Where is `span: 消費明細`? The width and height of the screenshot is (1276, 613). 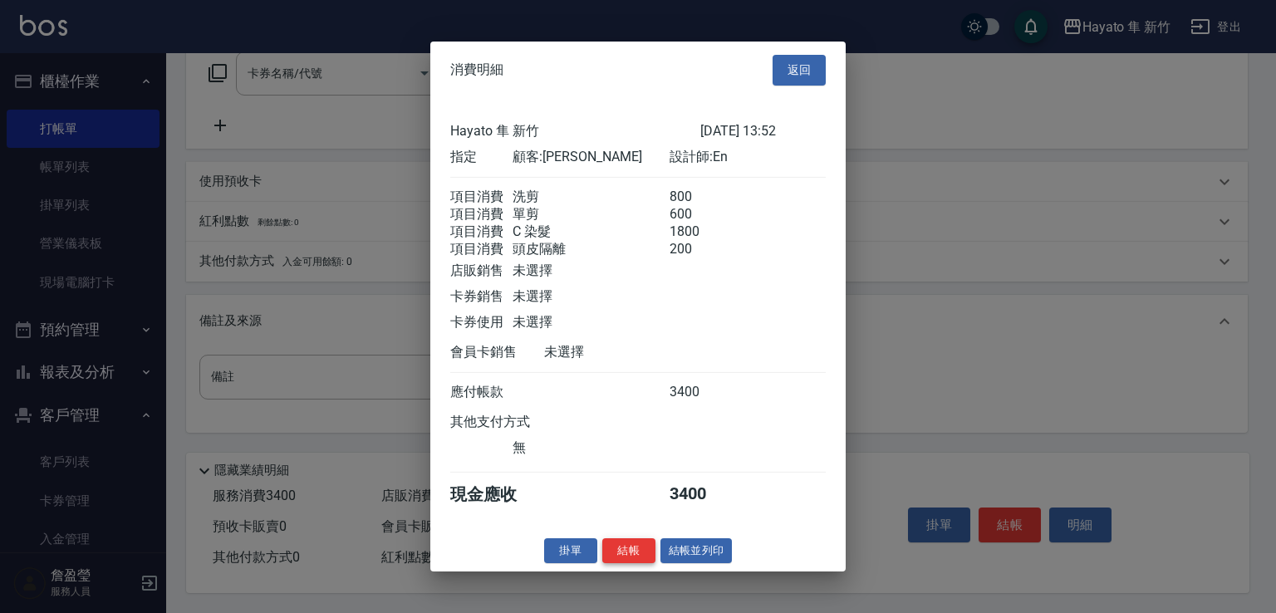
span: 消費明細 is located at coordinates (477, 70).